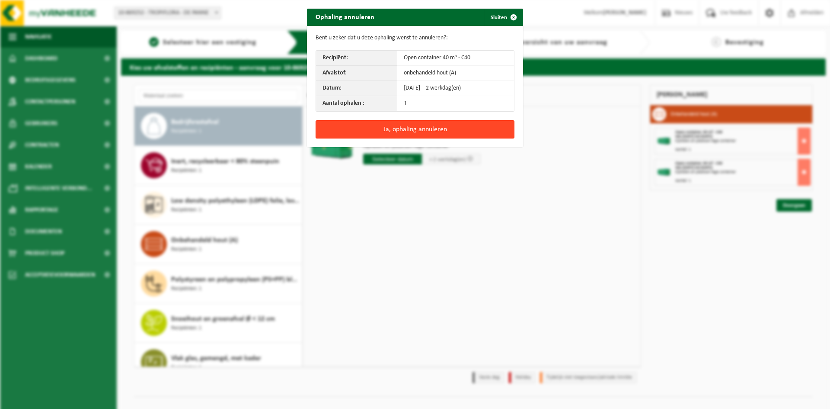  Describe the element at coordinates (415, 129) in the screenshot. I see `button: Ja, ophaling annuleren` at that location.